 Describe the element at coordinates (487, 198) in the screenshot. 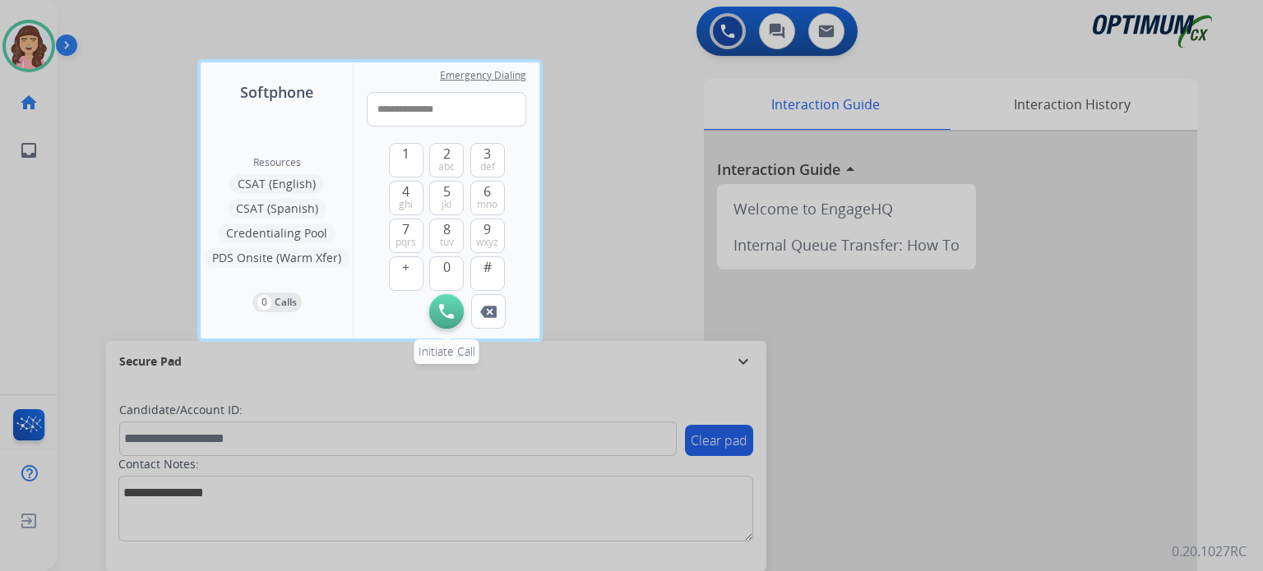

I see `button: 6mno` at that location.